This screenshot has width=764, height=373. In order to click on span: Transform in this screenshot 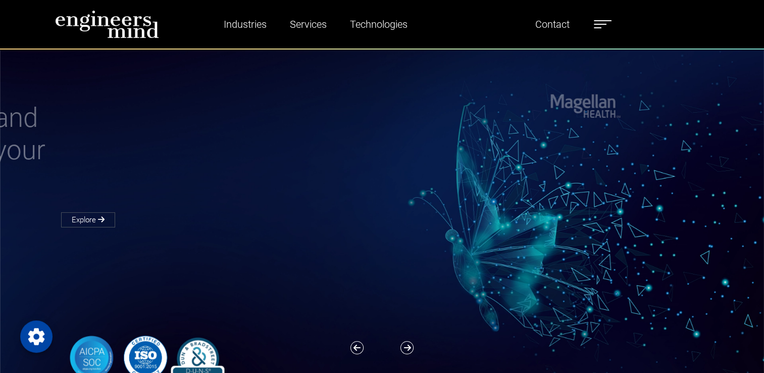, I will do `click(123, 150)`.